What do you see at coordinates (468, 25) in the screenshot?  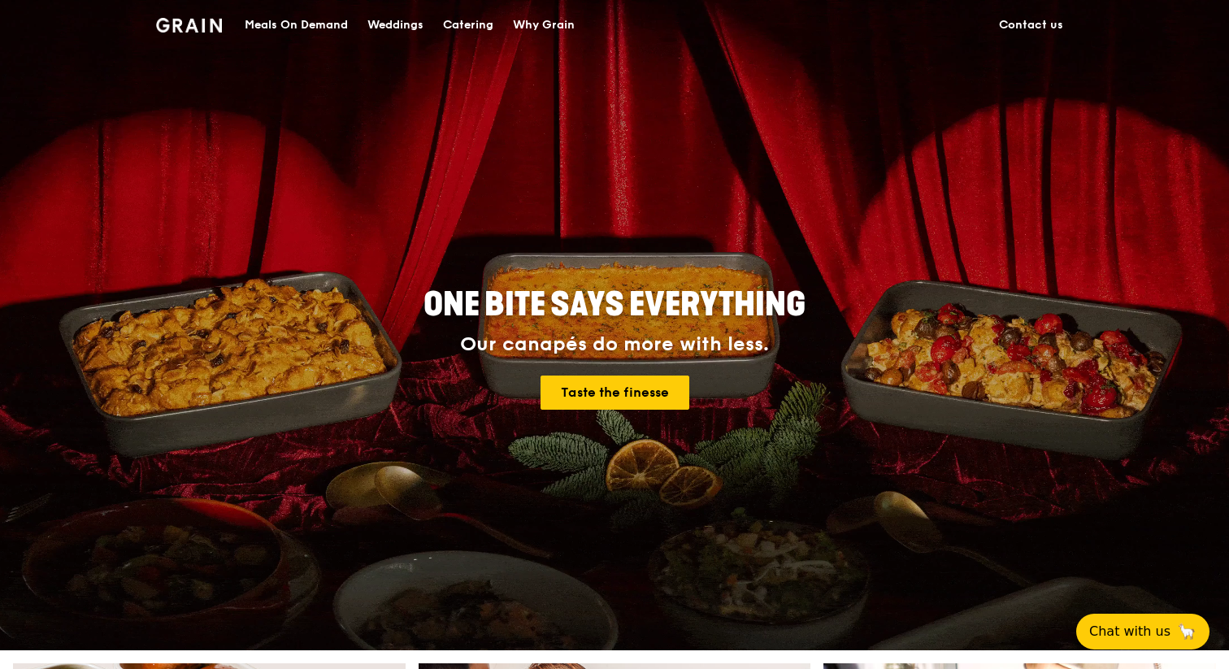 I see `div: Catering` at bounding box center [468, 25].